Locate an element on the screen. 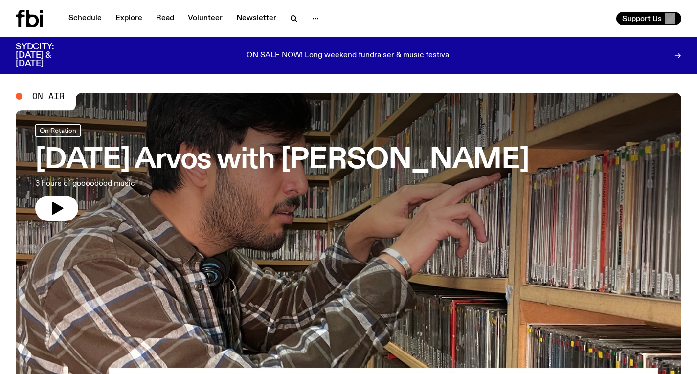 The width and height of the screenshot is (697, 374). p: ON SALE NOW! Long weekend fundraiser & music festival is located at coordinates (349, 56).